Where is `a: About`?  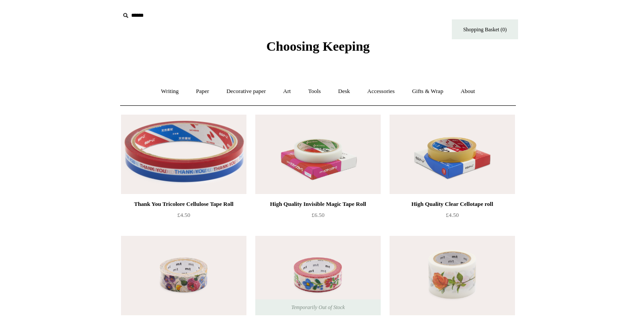 a: About is located at coordinates (467, 91).